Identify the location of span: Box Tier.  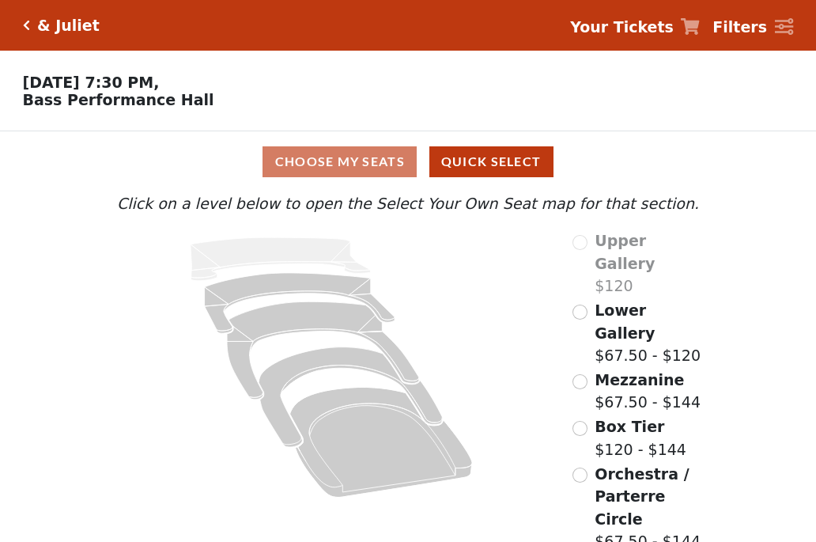
(630, 426).